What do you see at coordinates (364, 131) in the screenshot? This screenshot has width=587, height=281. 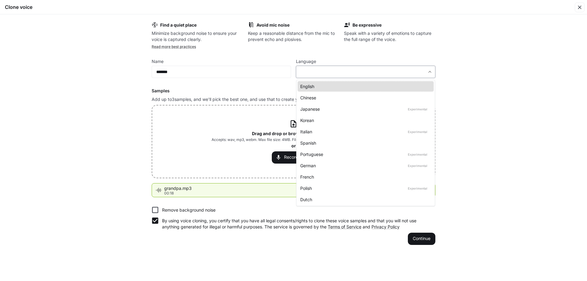 I see `div: Italian` at bounding box center [364, 131].